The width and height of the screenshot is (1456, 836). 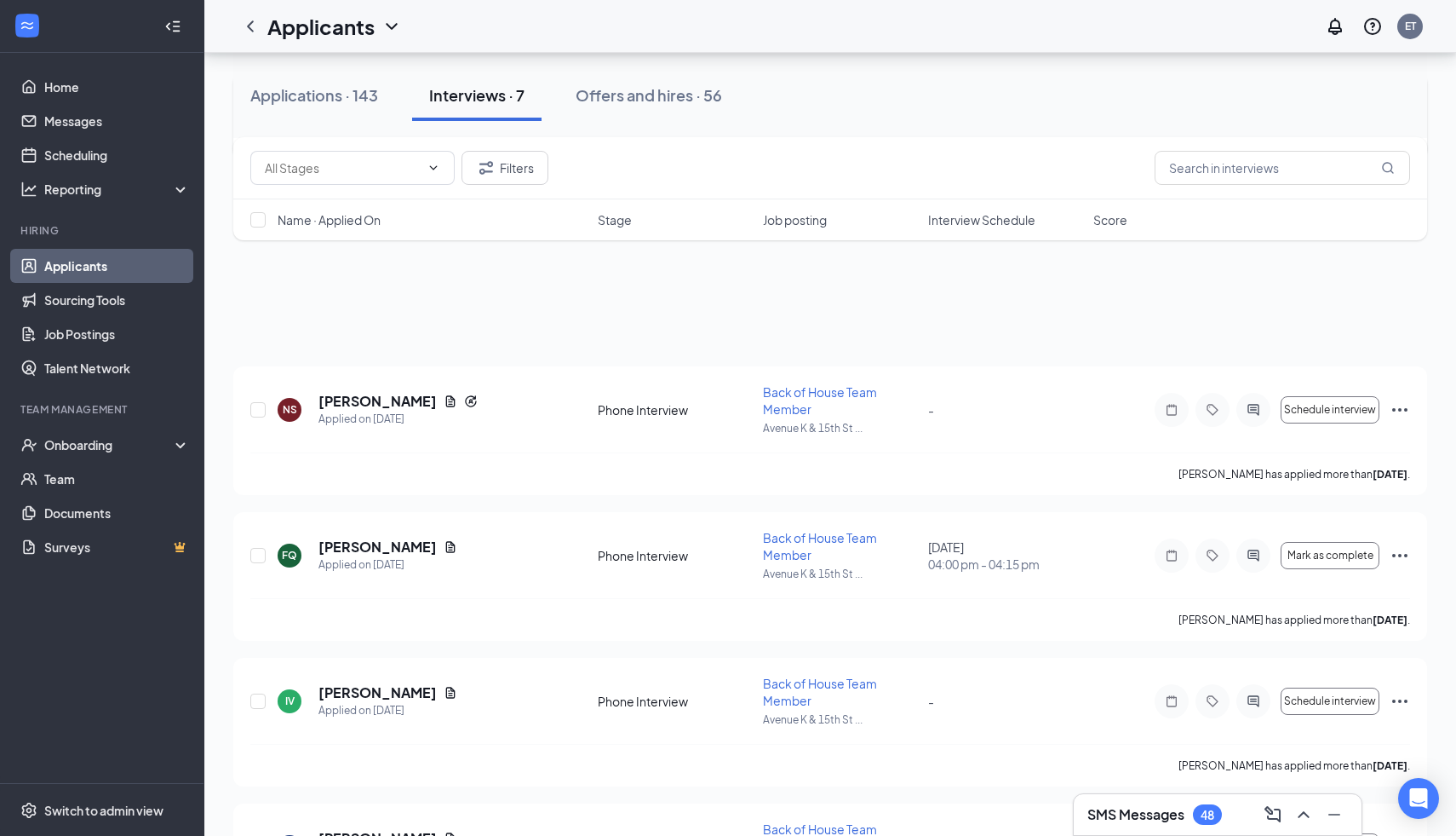 What do you see at coordinates (794, 220) in the screenshot?
I see `span: Job posting` at bounding box center [794, 220].